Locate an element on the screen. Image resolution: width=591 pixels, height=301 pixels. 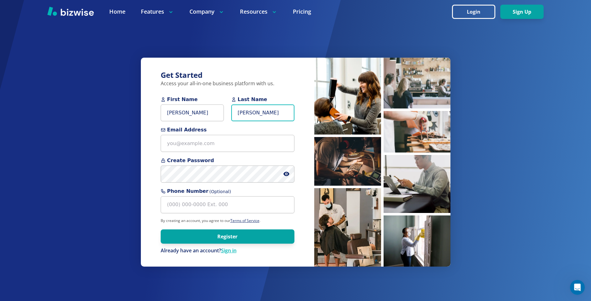
p: Access your all-in-one business platform with us. is located at coordinates (228, 84).